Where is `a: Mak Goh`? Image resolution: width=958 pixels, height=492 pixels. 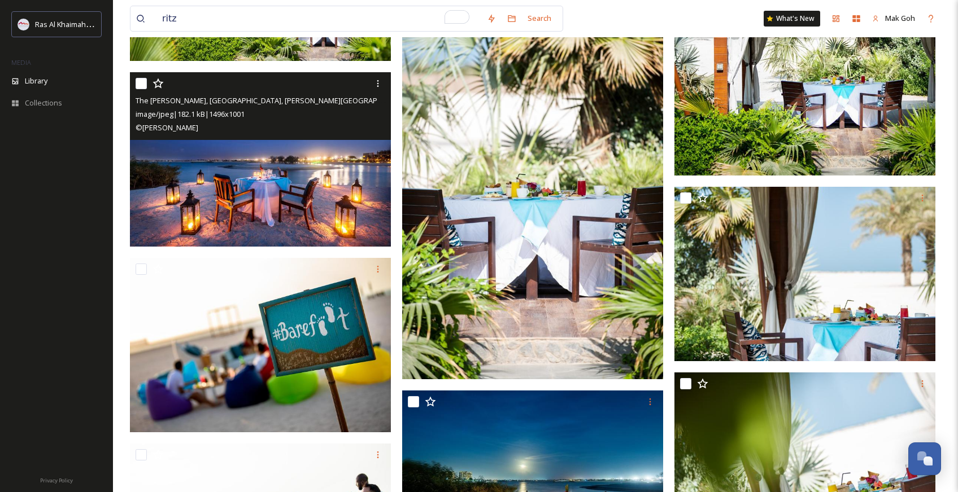
a: Mak Goh is located at coordinates (893, 18).